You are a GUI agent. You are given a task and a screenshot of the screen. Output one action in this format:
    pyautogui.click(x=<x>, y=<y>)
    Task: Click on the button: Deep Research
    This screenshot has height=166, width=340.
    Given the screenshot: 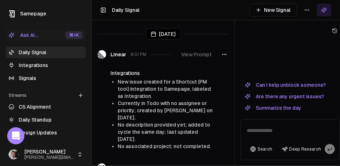 What is the action you would take?
    pyautogui.click(x=301, y=149)
    